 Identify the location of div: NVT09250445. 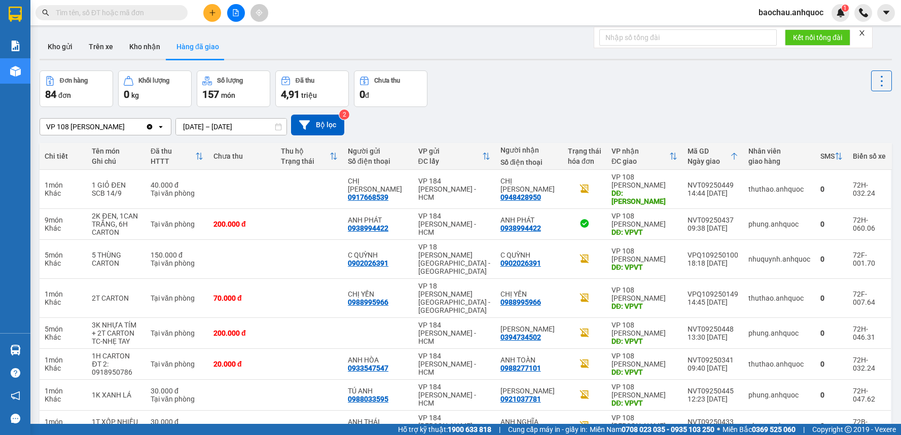
(713, 391).